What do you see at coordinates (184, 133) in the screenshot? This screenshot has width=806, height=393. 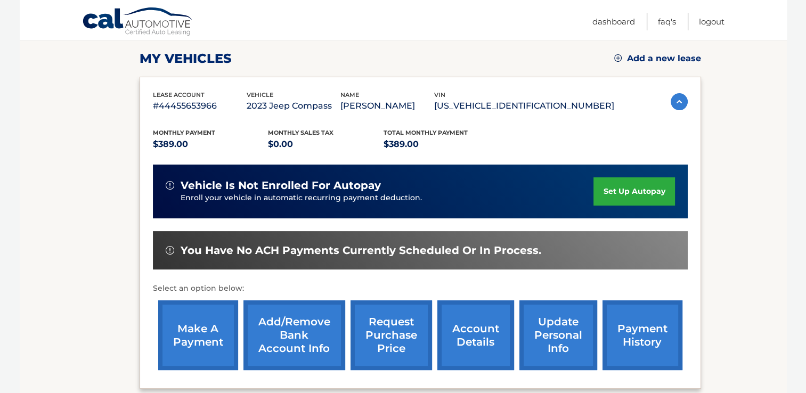 I see `span: Monthly Payment` at bounding box center [184, 133].